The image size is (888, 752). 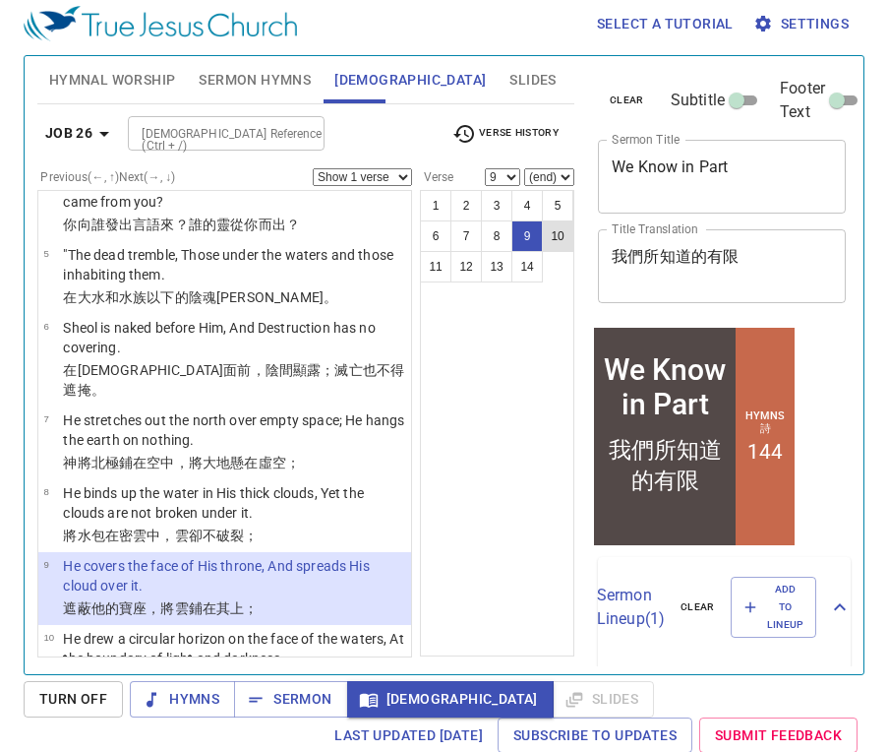 I want to click on span: 10, so click(x=48, y=636).